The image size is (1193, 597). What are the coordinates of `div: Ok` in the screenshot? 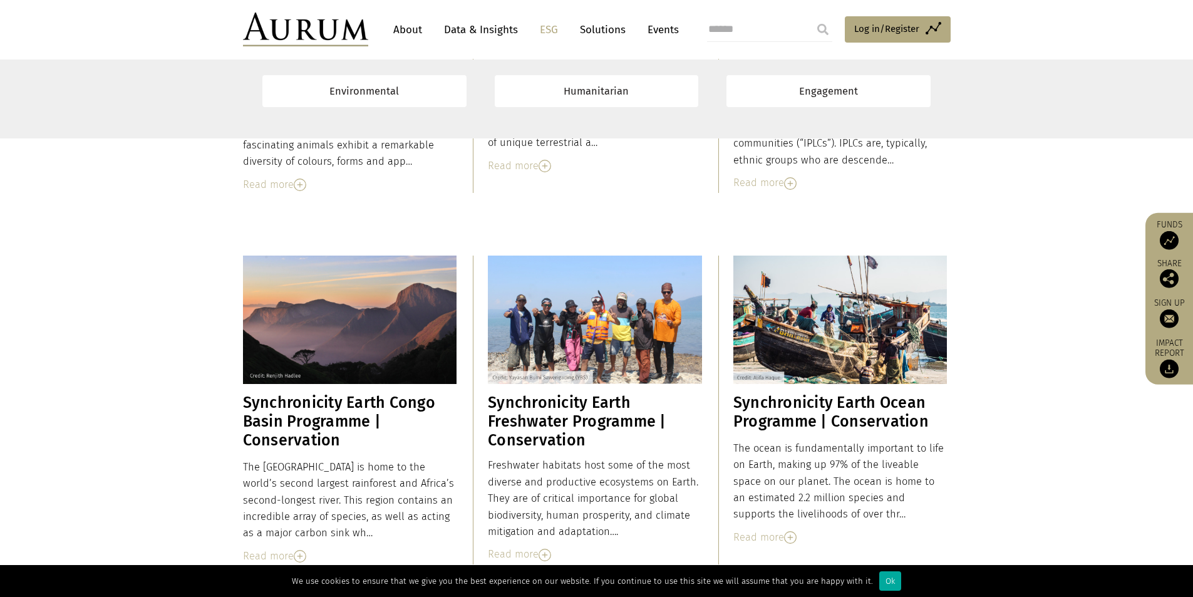 It's located at (890, 581).